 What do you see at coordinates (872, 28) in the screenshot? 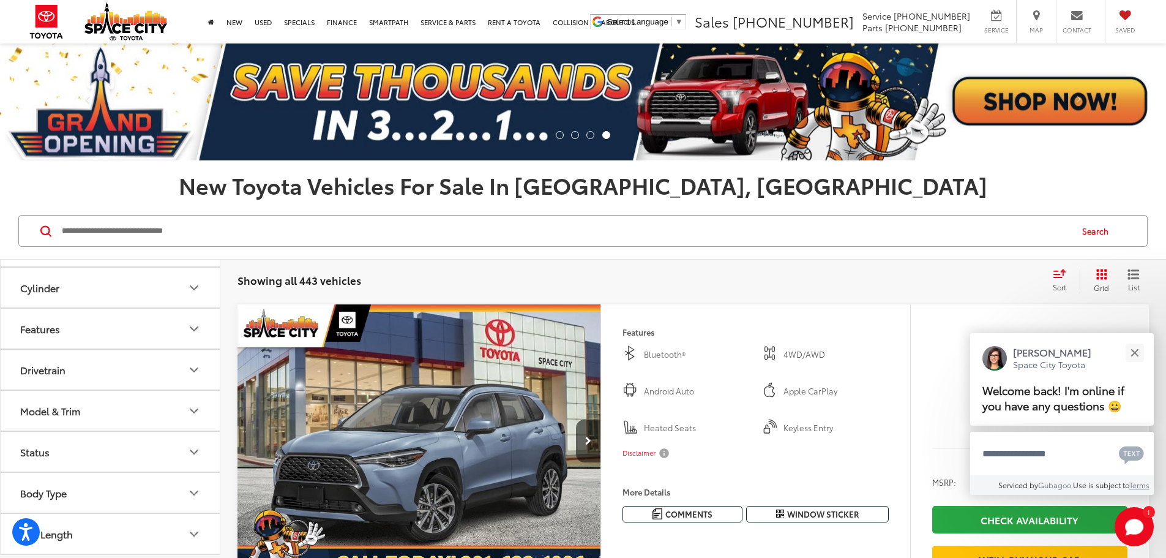
I see `span: Parts` at bounding box center [872, 28].